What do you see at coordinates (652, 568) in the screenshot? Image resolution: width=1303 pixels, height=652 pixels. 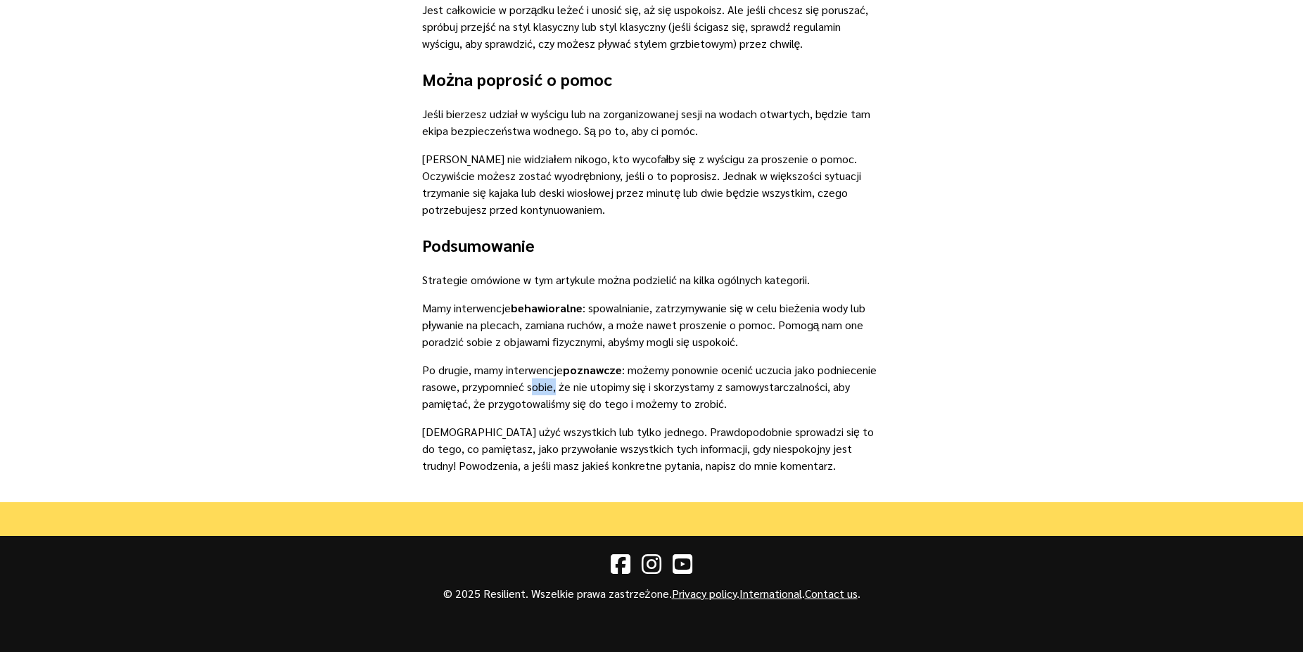 I see `a: Instagram` at bounding box center [652, 568].